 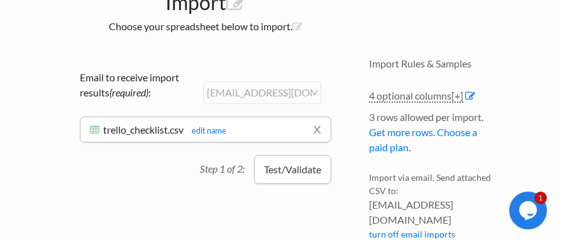 What do you see at coordinates (292, 169) in the screenshot?
I see `button: Test/Validate` at bounding box center [292, 169].